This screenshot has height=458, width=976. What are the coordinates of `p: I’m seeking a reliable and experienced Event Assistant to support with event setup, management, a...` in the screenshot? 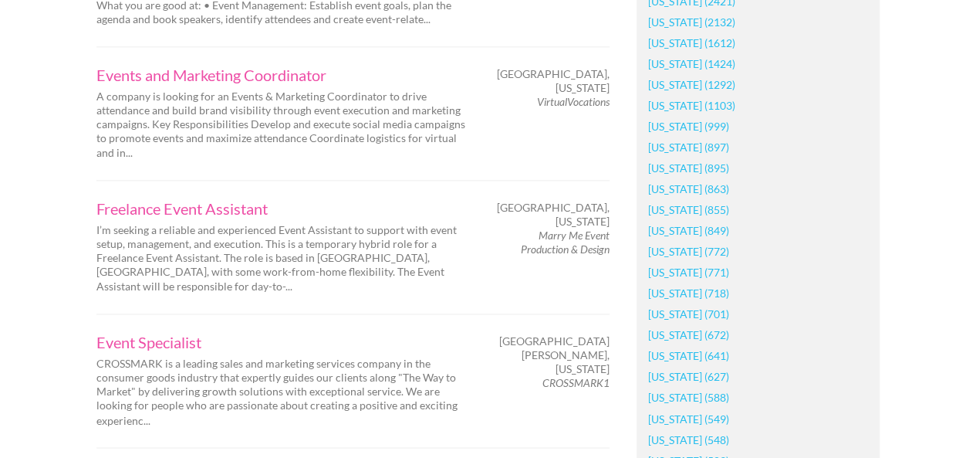 It's located at (286, 258).